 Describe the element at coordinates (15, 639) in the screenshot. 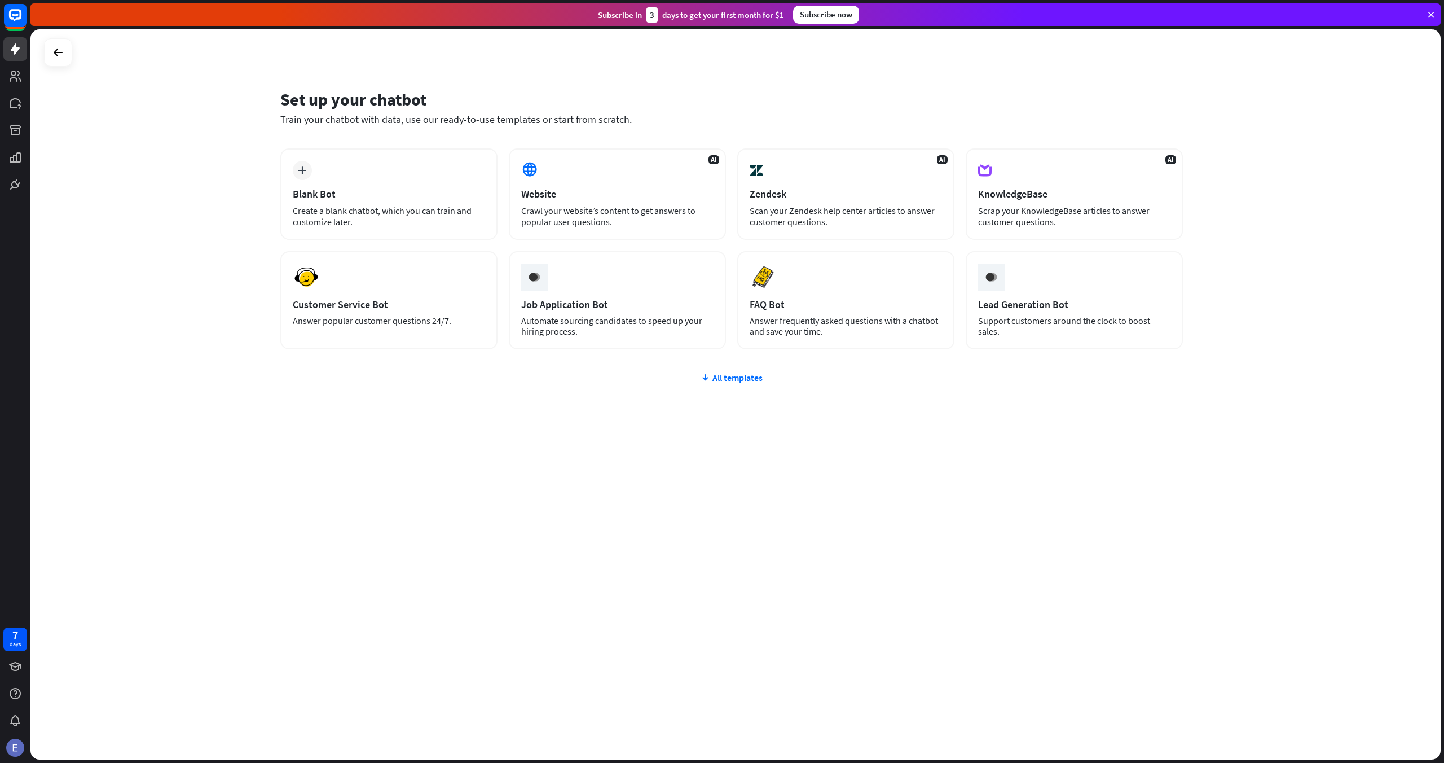

I see `a: 7 days` at that location.